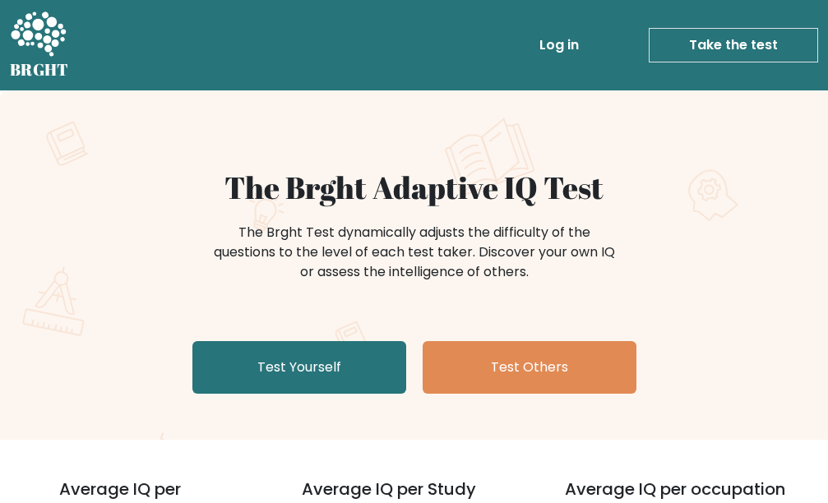 The width and height of the screenshot is (828, 503). What do you see at coordinates (39, 45) in the screenshot?
I see `a: BRGHT` at bounding box center [39, 45].